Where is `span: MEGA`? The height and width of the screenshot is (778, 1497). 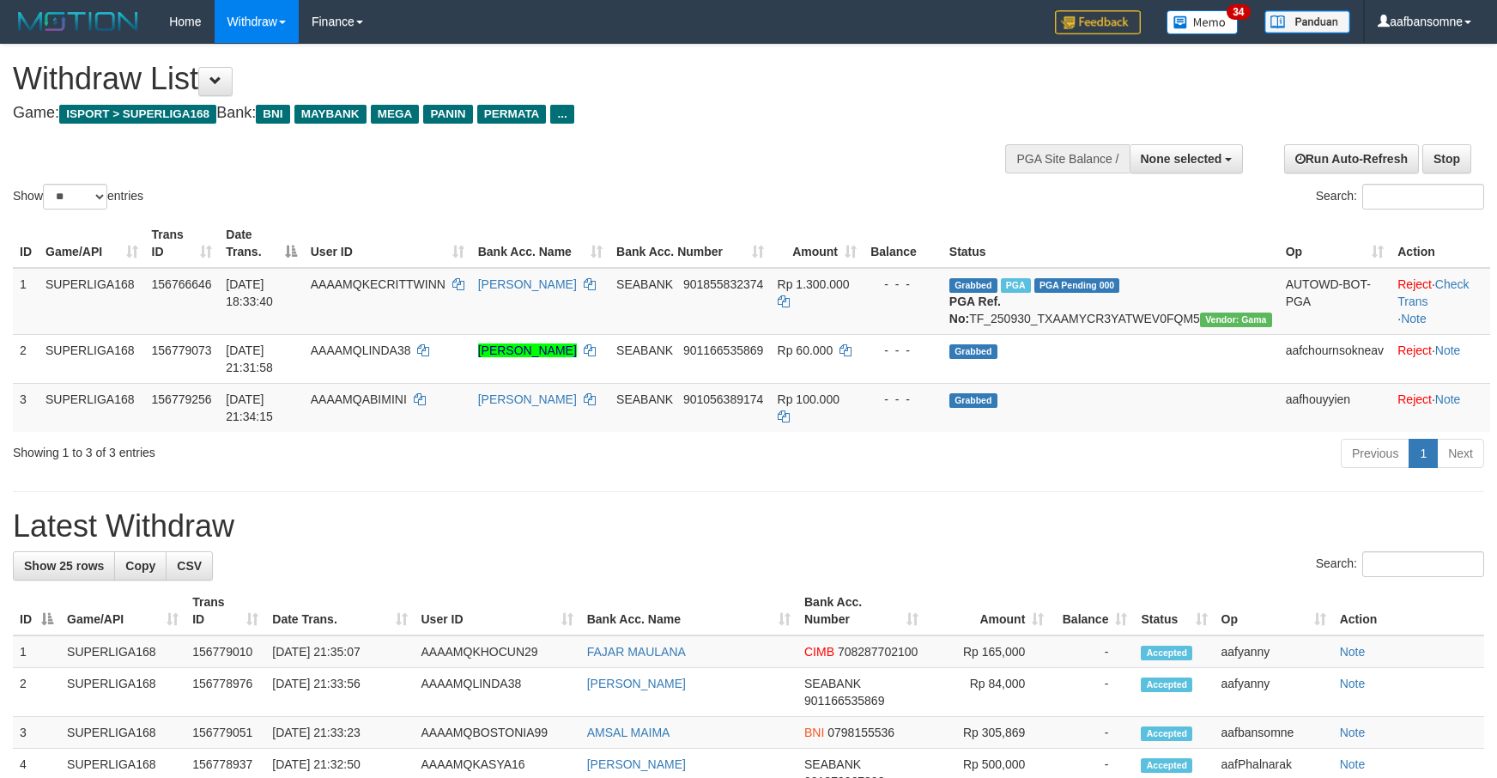
span: MEGA is located at coordinates (395, 114).